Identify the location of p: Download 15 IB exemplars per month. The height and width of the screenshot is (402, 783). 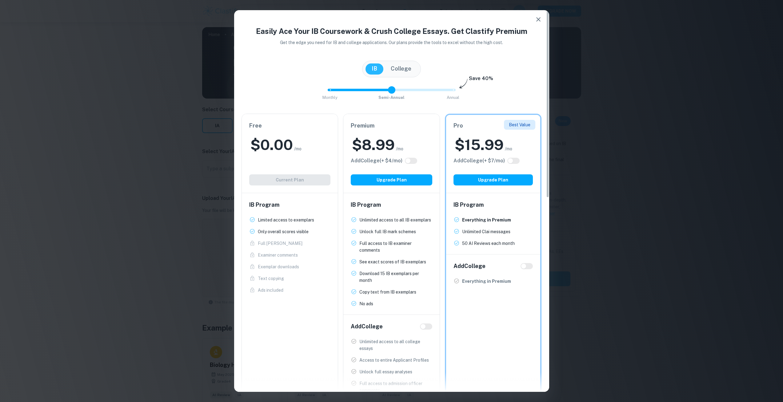
(396, 277).